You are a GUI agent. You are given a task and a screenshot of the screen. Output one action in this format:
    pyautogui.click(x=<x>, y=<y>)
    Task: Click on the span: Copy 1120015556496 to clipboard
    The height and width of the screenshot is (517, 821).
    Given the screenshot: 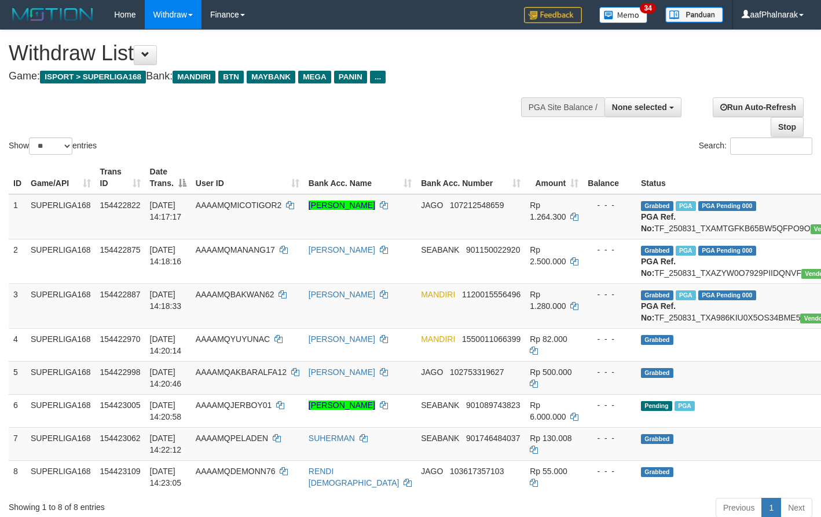 What is the action you would take?
    pyautogui.click(x=491, y=294)
    